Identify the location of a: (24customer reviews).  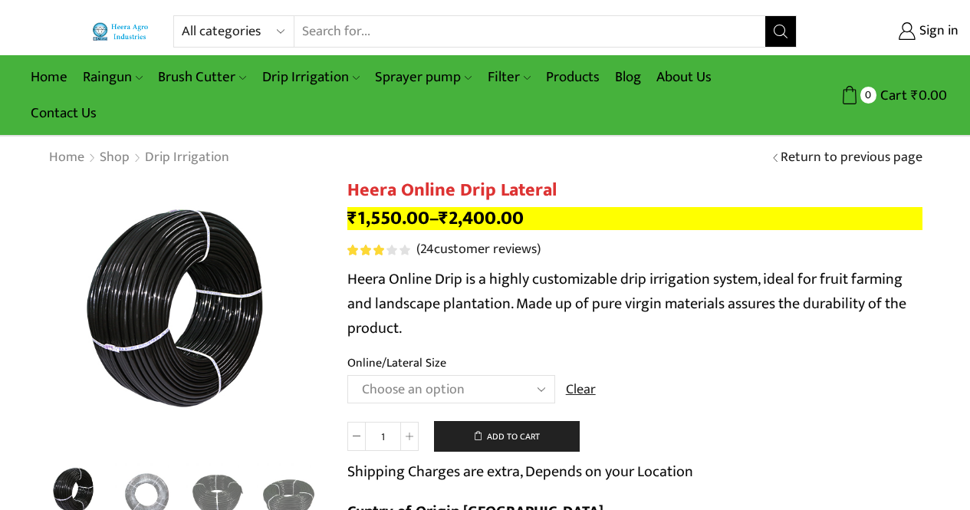
(478, 250).